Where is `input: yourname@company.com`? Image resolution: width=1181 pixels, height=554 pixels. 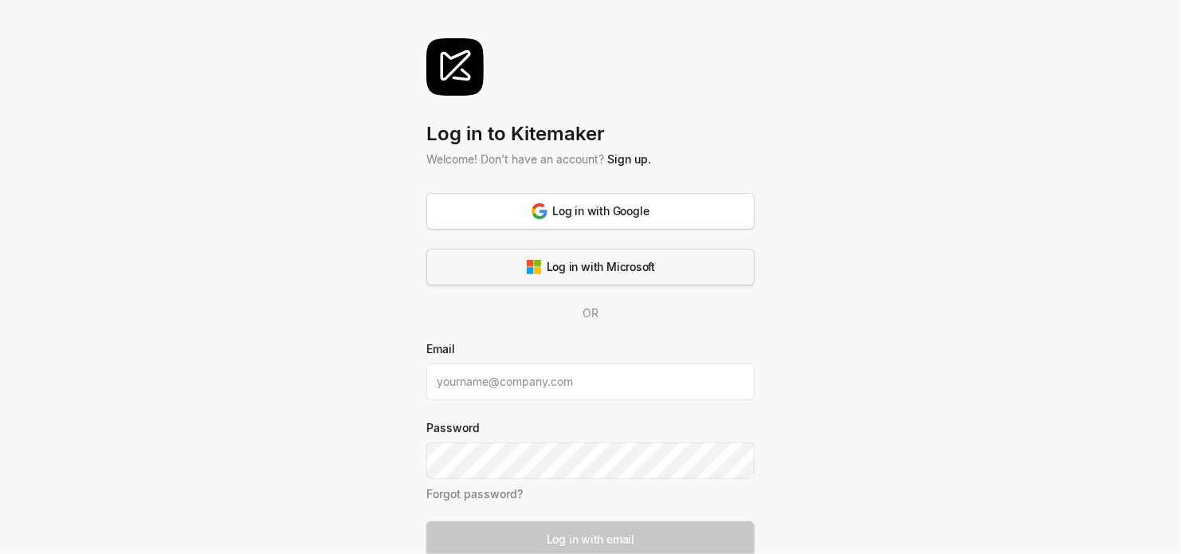
input: yourname@company.com is located at coordinates (591, 382).